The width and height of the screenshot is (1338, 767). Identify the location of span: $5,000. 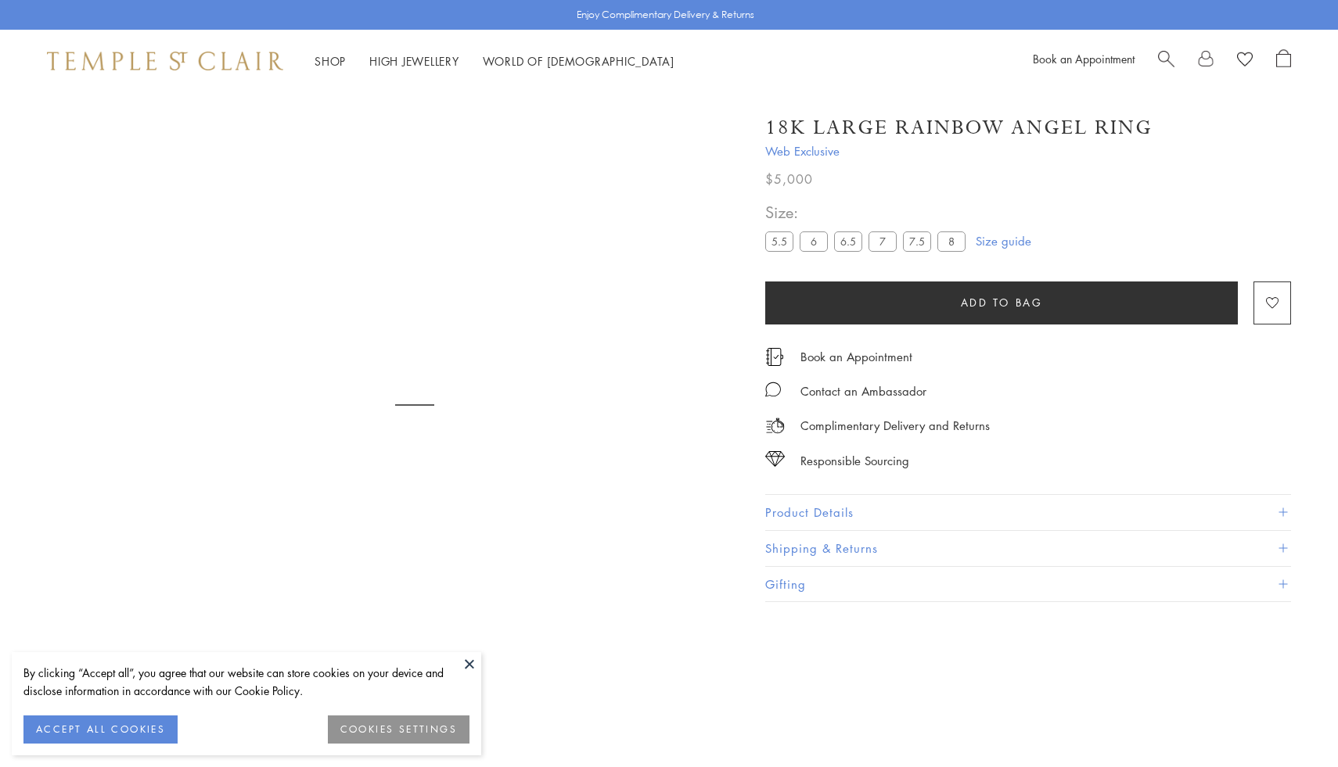
(789, 179).